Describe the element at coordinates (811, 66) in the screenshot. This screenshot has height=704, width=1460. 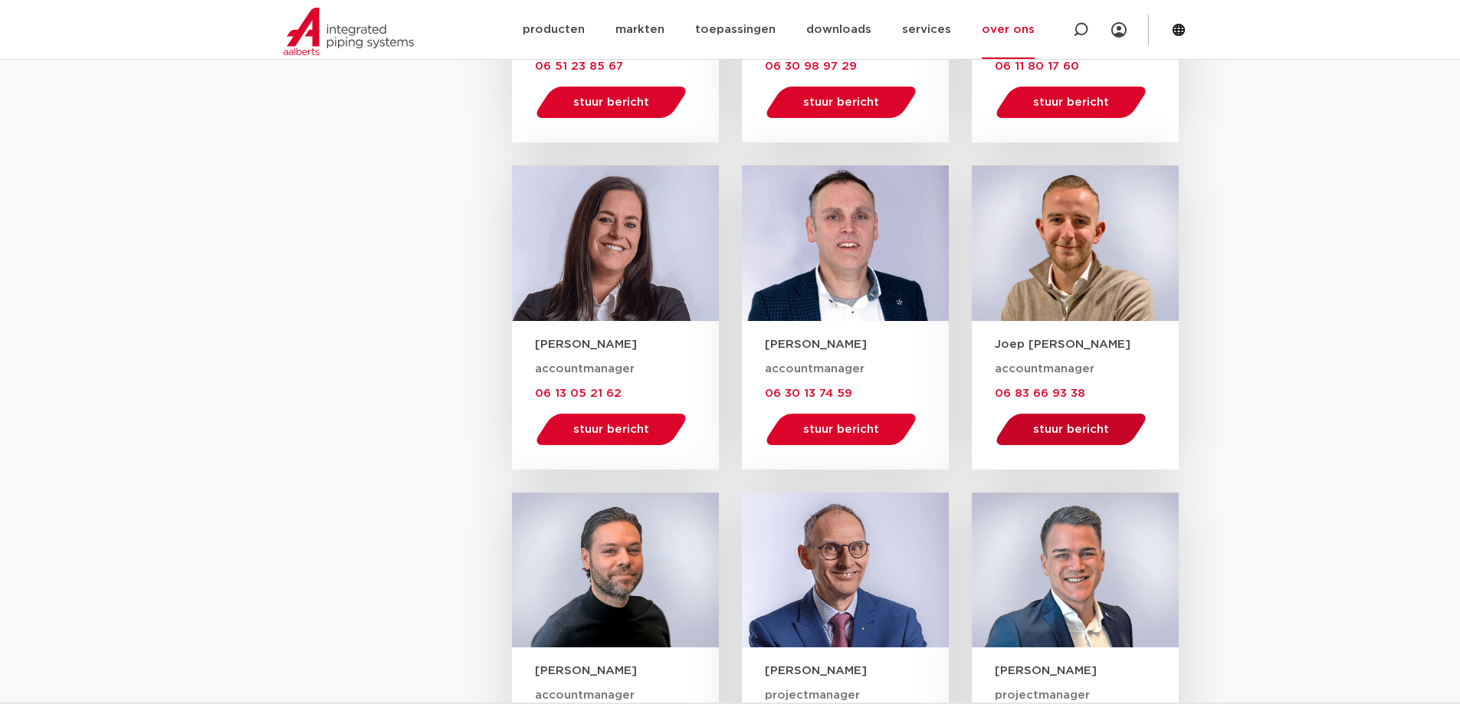
I see `a: 06 30 98 97 29` at that location.